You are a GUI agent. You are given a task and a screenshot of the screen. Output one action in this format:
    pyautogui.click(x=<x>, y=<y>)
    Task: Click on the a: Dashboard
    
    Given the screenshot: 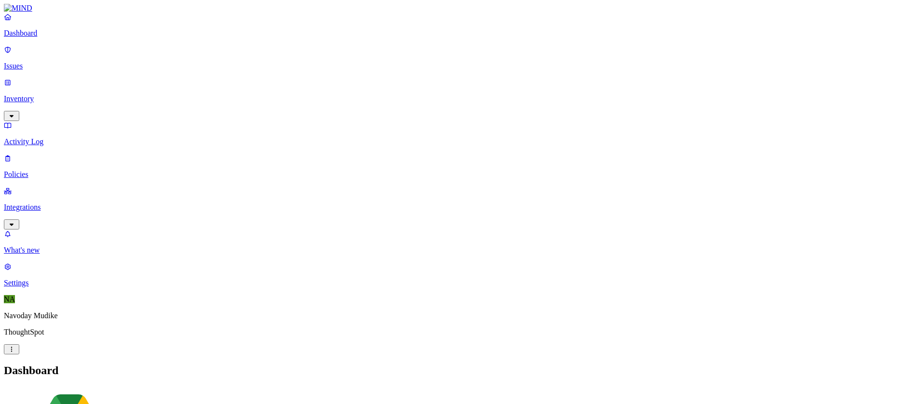 What is the action you would take?
    pyautogui.click(x=461, y=25)
    